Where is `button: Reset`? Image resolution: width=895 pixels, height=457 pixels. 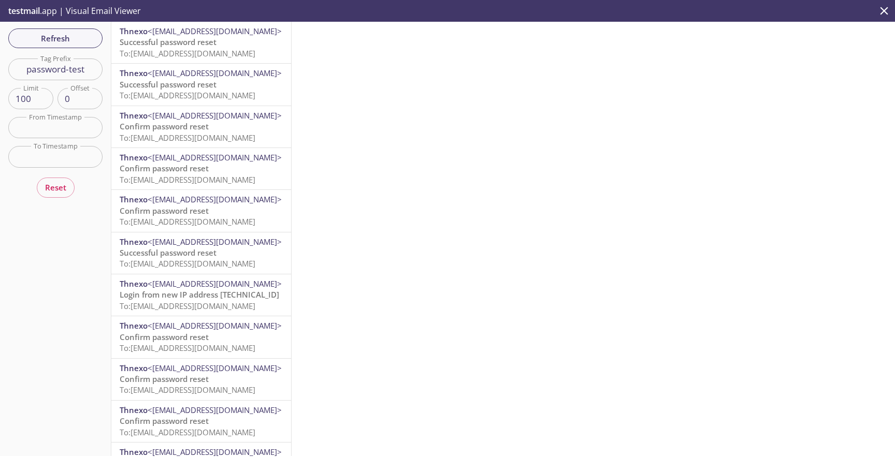
button: Reset is located at coordinates (55, 187).